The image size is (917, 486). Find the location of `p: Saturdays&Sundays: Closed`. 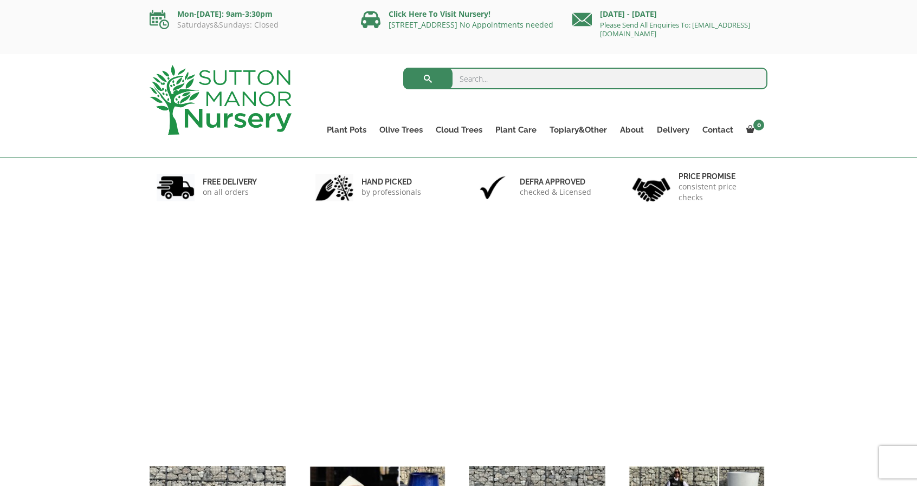

p: Saturdays&Sundays: Closed is located at coordinates (247, 25).